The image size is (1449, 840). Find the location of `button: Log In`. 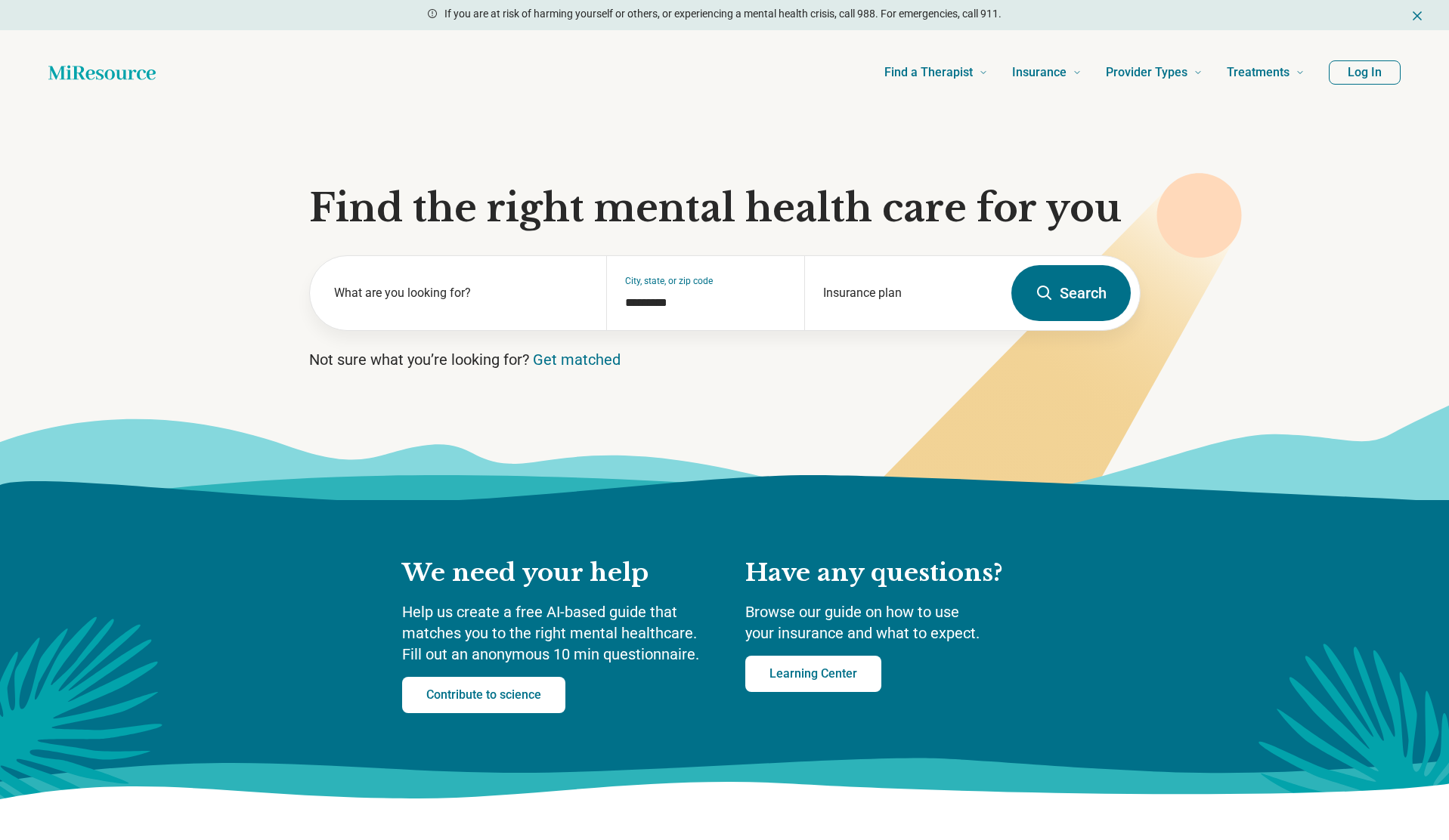

button: Log In is located at coordinates (1364, 72).